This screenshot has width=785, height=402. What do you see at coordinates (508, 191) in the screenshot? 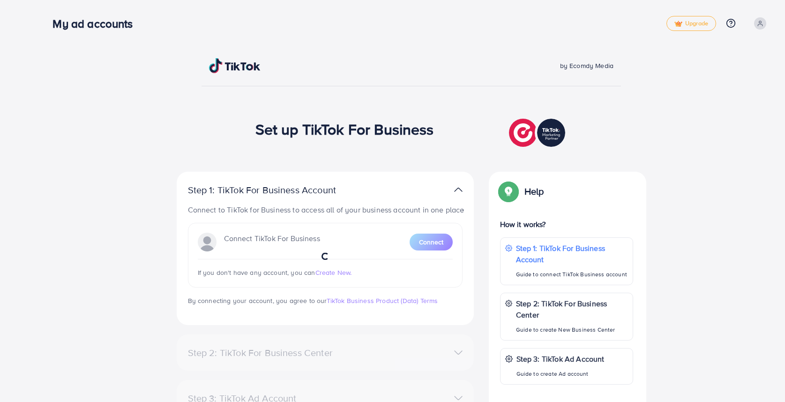
I see `img: Popup guide` at bounding box center [508, 191].